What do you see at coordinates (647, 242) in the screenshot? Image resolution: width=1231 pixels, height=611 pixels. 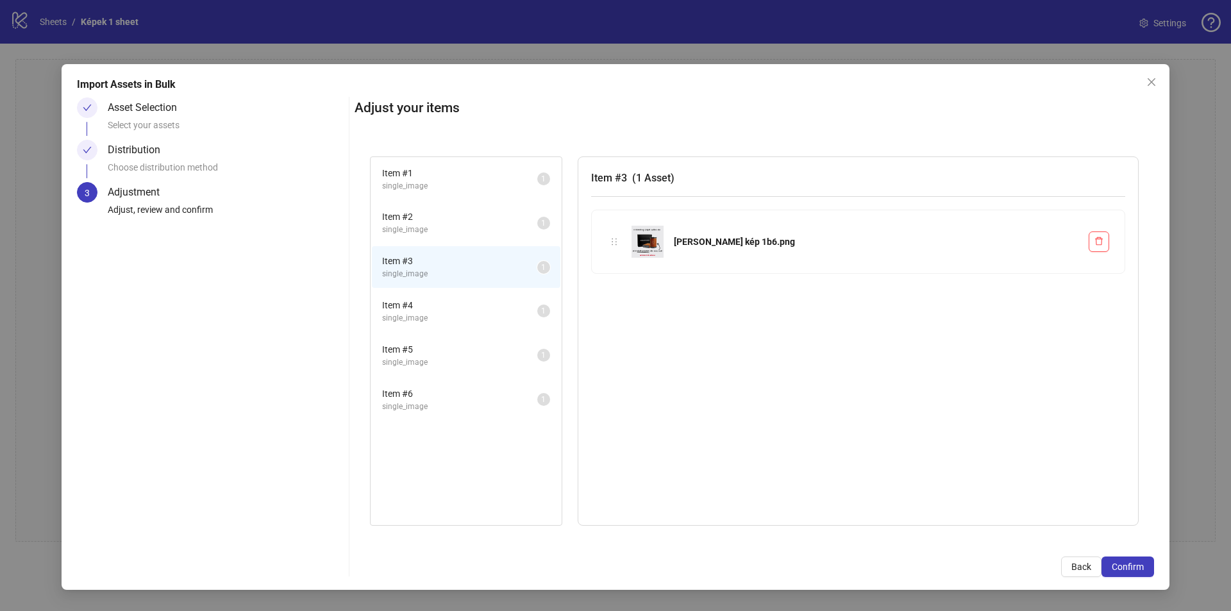 I see `img: Sima kép 1b6.png` at bounding box center [647, 242].